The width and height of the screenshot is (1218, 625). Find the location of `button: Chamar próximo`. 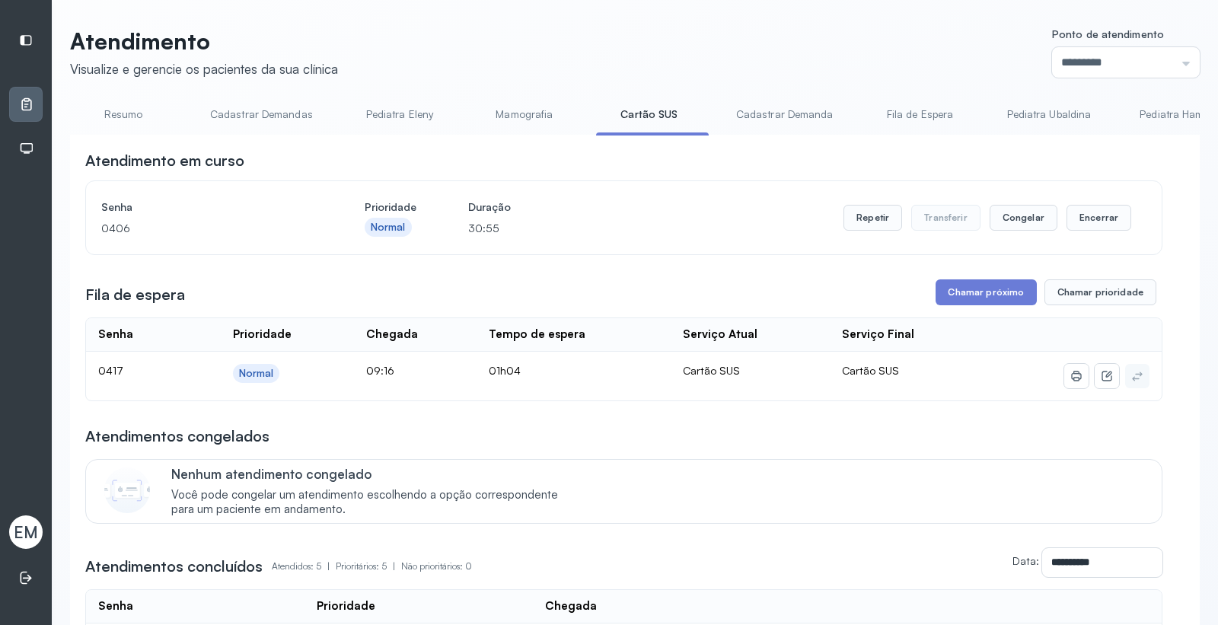

button: Chamar próximo is located at coordinates (986, 292).